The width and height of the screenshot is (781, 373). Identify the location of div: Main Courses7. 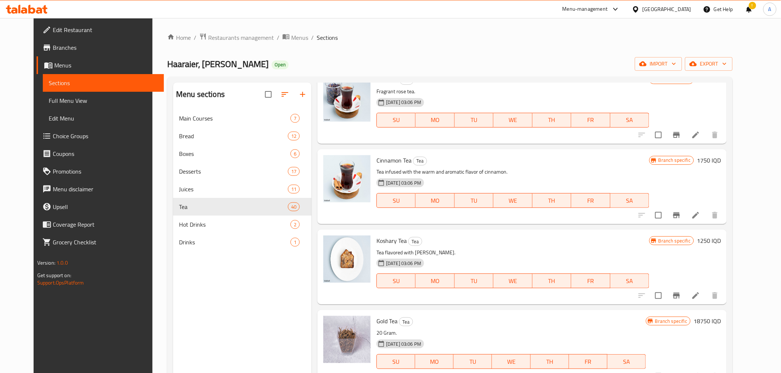
(242, 118).